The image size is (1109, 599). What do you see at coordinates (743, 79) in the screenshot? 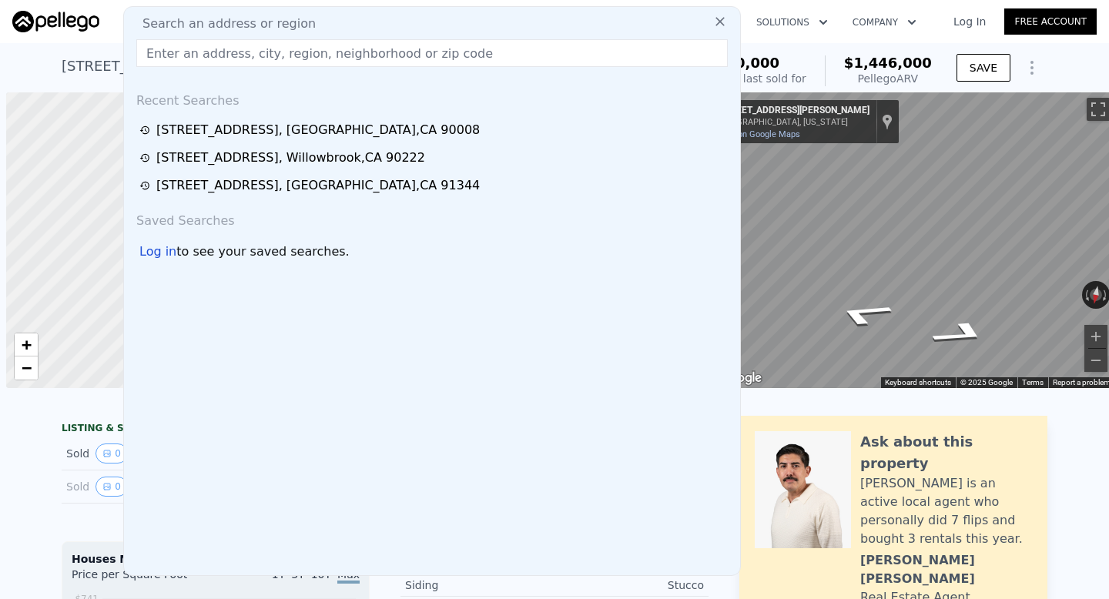
I see `div: Off Market, last sold for` at bounding box center [743, 79].